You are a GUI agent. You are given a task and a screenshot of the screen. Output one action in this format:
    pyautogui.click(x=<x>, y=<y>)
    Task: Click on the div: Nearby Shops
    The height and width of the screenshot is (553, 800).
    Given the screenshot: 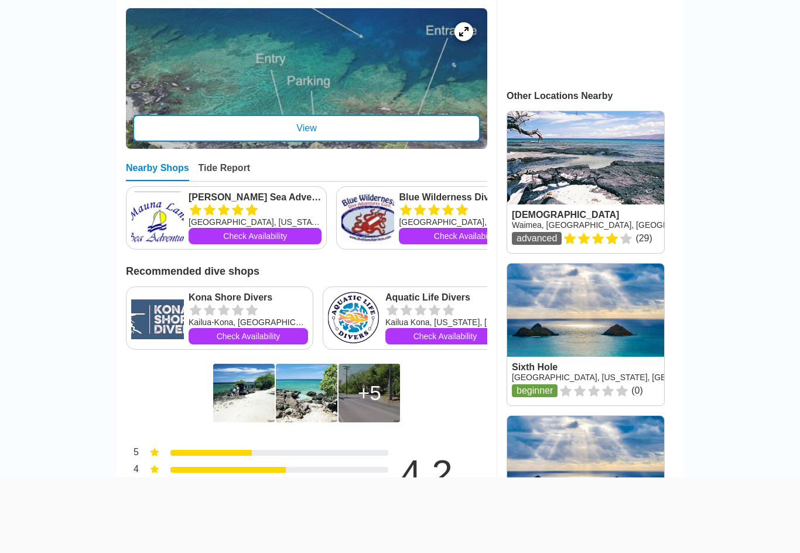 What is the action you would take?
    pyautogui.click(x=157, y=172)
    